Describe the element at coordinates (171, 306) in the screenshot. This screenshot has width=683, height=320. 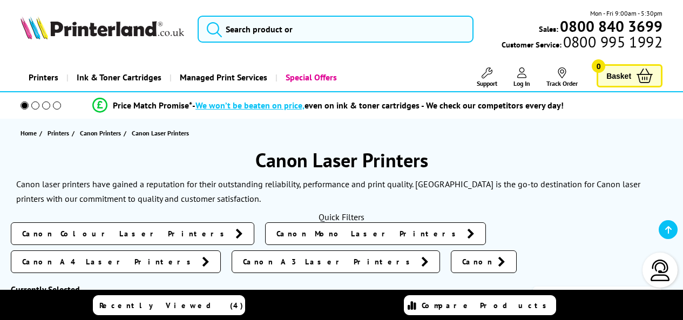
I see `span: Recently Viewed (4)` at that location.